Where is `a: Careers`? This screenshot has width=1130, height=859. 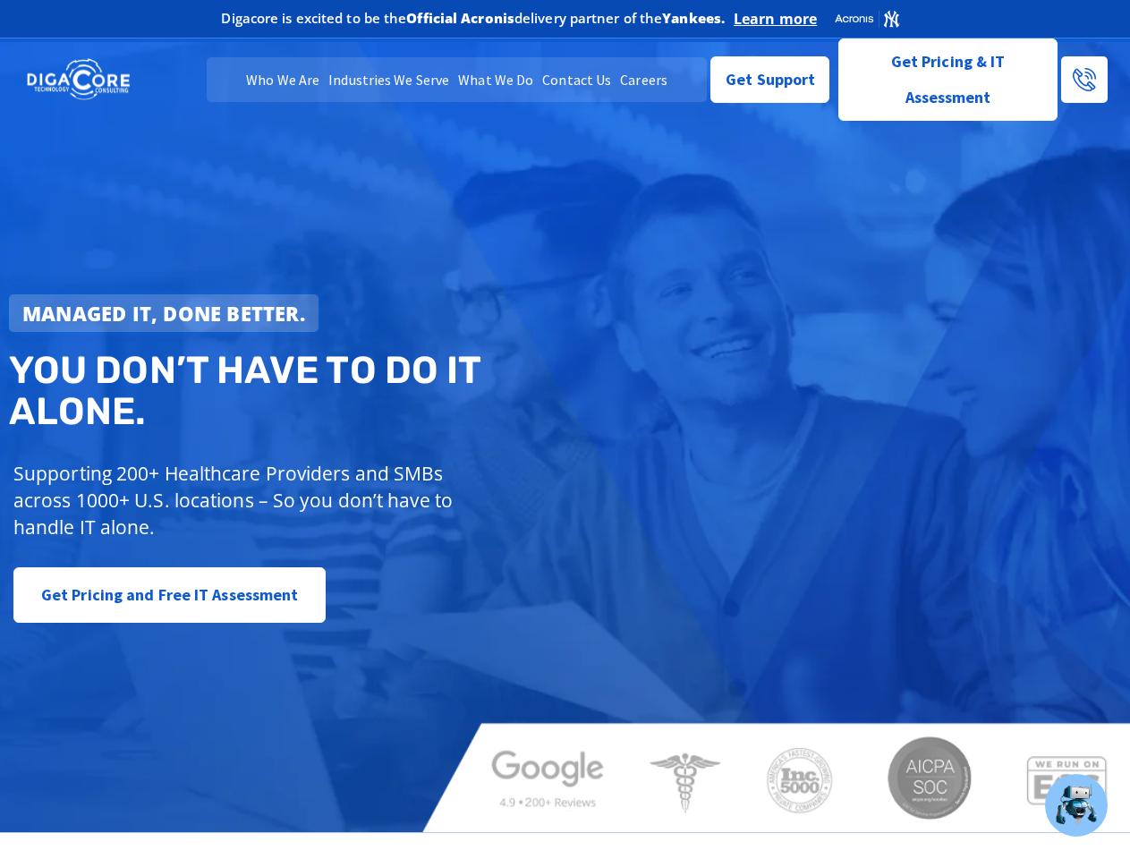
a: Careers is located at coordinates (643, 80).